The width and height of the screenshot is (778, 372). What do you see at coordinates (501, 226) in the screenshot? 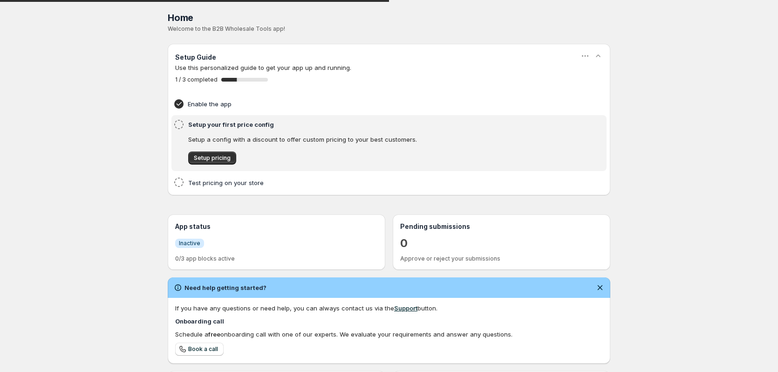
I see `h3: Pending submissions` at bounding box center [501, 226].